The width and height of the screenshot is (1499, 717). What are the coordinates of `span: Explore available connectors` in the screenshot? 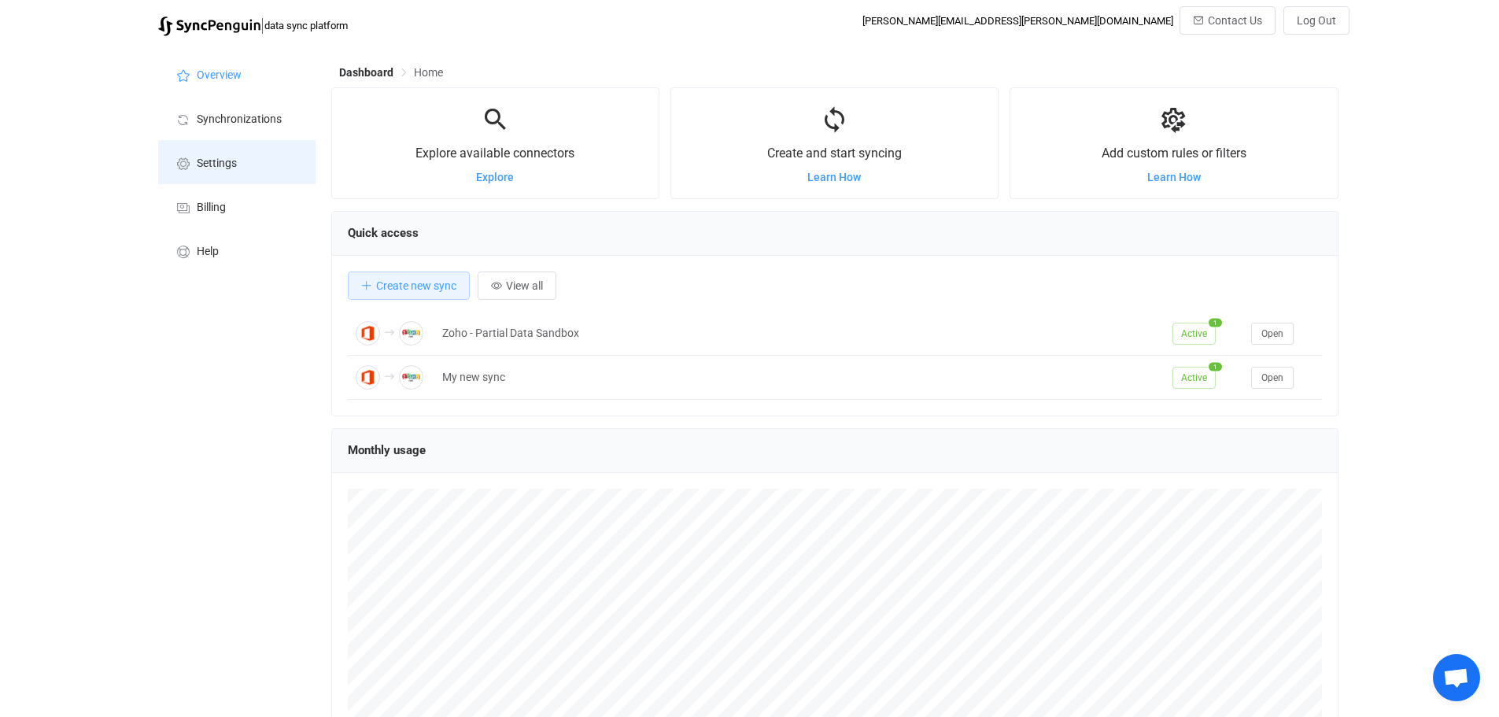 It's located at (495, 153).